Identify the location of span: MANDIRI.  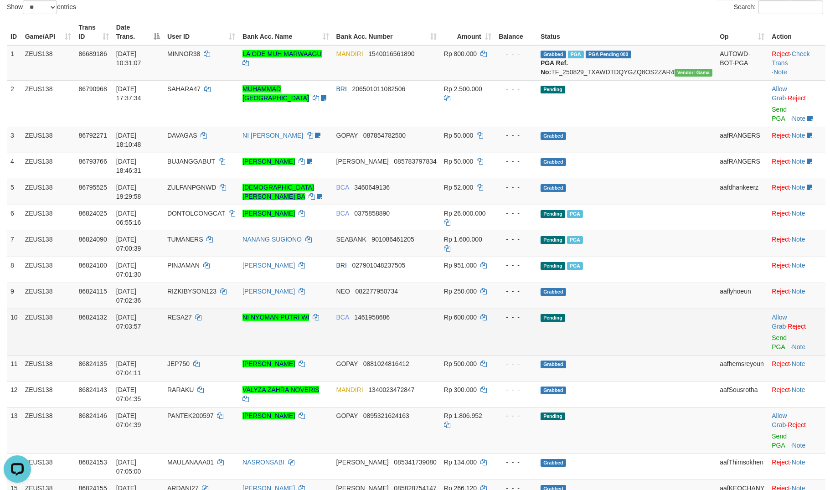
(350, 54).